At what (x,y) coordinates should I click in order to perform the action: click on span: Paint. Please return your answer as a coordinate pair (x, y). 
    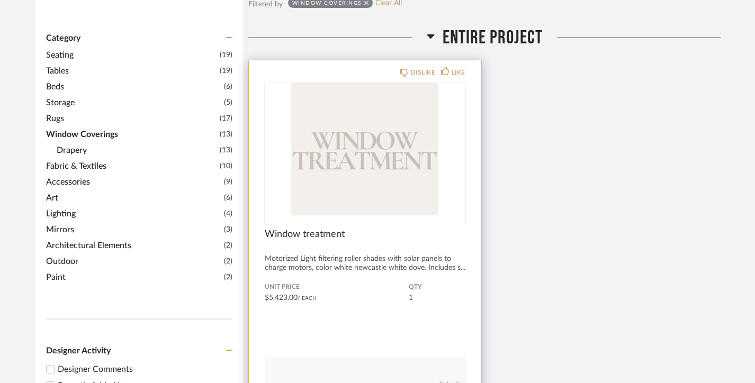
    Looking at the image, I should click on (133, 277).